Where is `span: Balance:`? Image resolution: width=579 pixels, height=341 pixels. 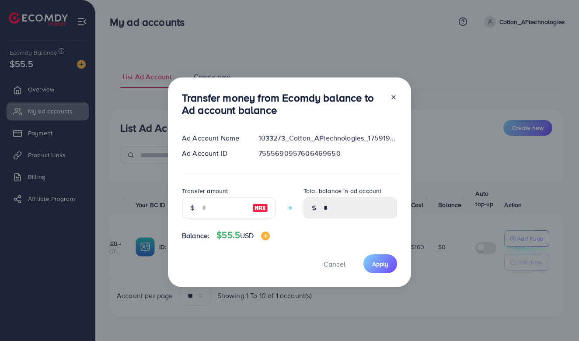 span: Balance: is located at coordinates (195, 235).